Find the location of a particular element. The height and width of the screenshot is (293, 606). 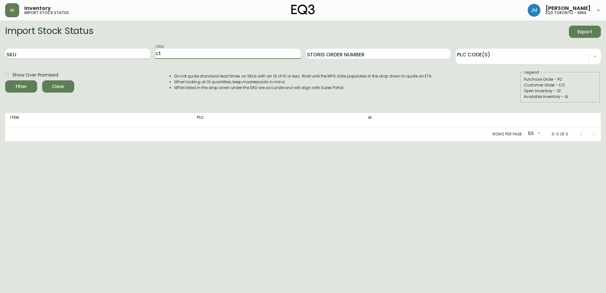

button: Filter is located at coordinates (21, 86).